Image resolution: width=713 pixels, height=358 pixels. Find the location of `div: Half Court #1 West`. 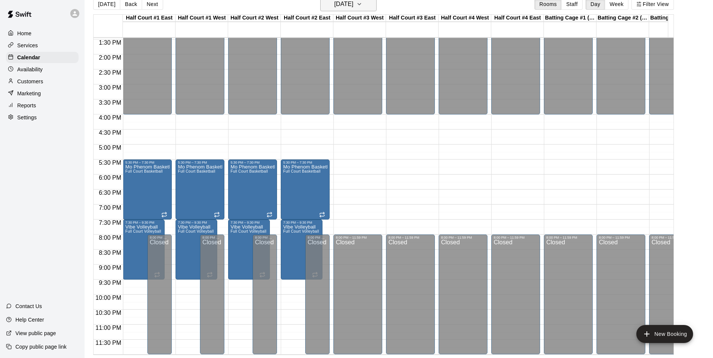

div: Half Court #1 West is located at coordinates (202, 18).